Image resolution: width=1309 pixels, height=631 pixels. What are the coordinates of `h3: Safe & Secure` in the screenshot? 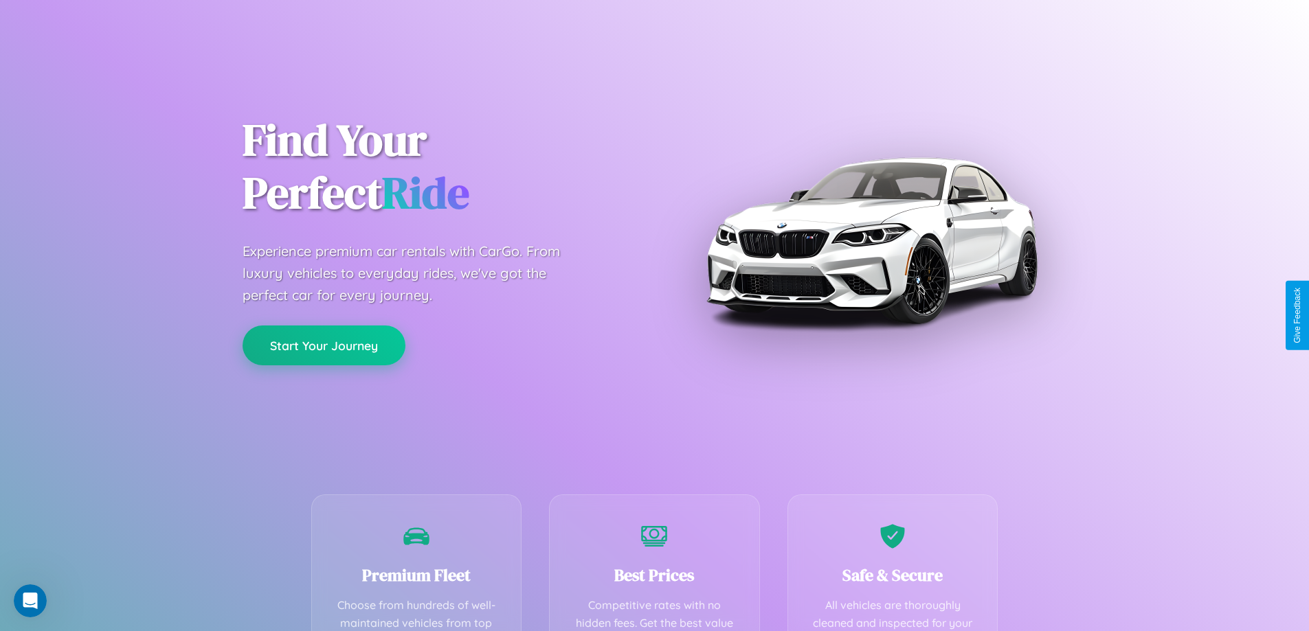 It's located at (892, 575).